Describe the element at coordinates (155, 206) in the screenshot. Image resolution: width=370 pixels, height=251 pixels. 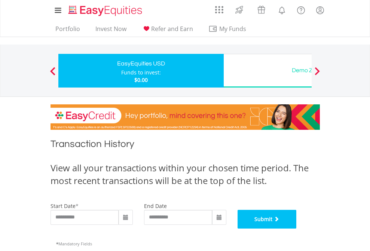
I see `label: end date` at that location.